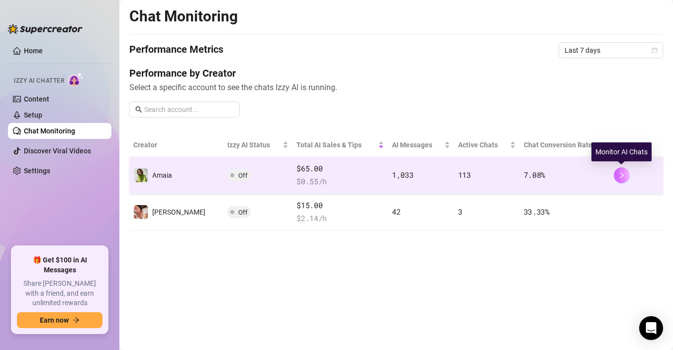 The image size is (673, 350). I want to click on img: logo-BBDzfeDw.svg, so click(45, 29).